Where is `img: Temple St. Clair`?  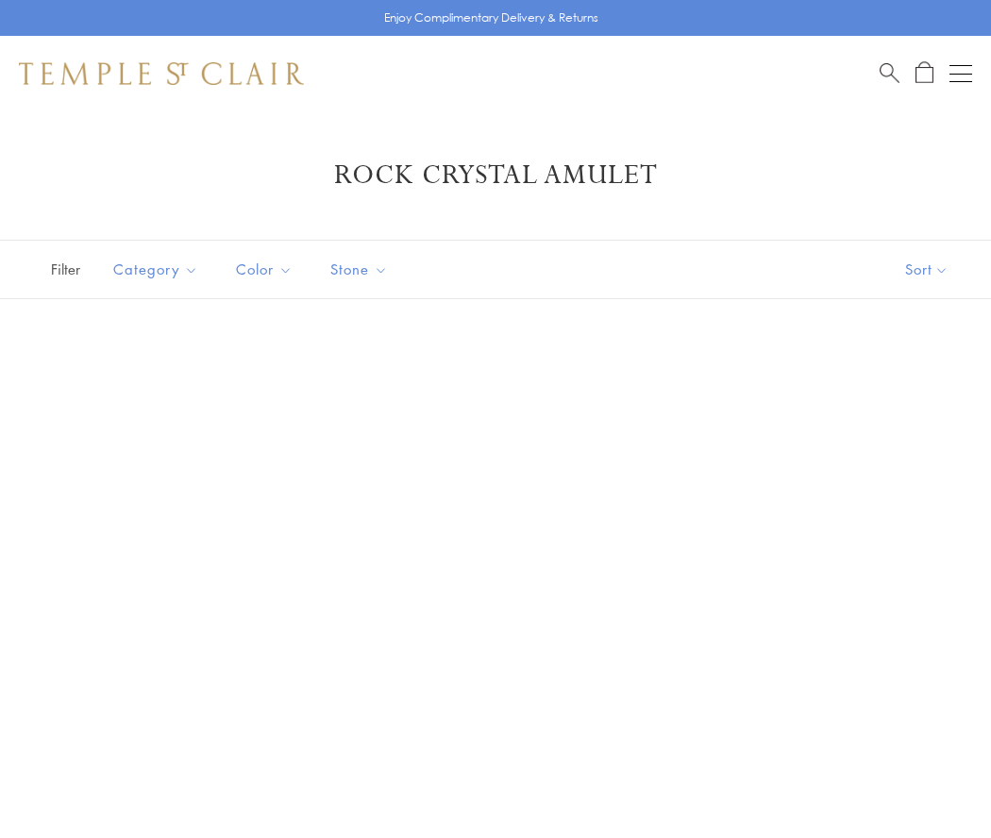 img: Temple St. Clair is located at coordinates (161, 74).